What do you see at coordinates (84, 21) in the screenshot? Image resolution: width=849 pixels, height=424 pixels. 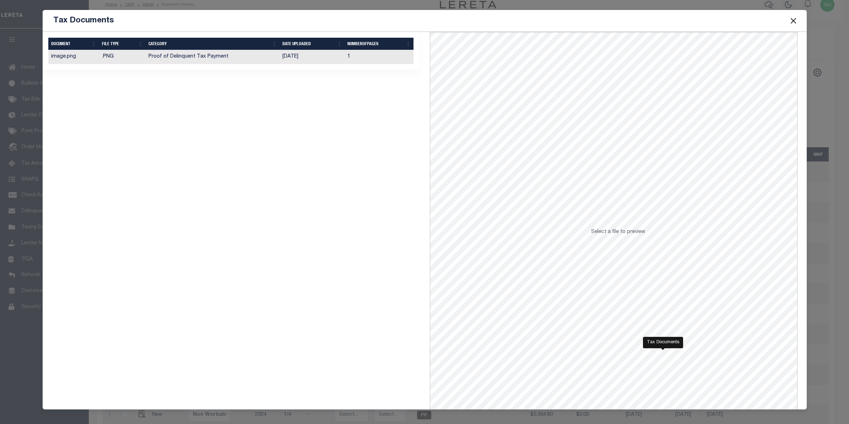 I see `h5: Tax Documents` at bounding box center [84, 21].